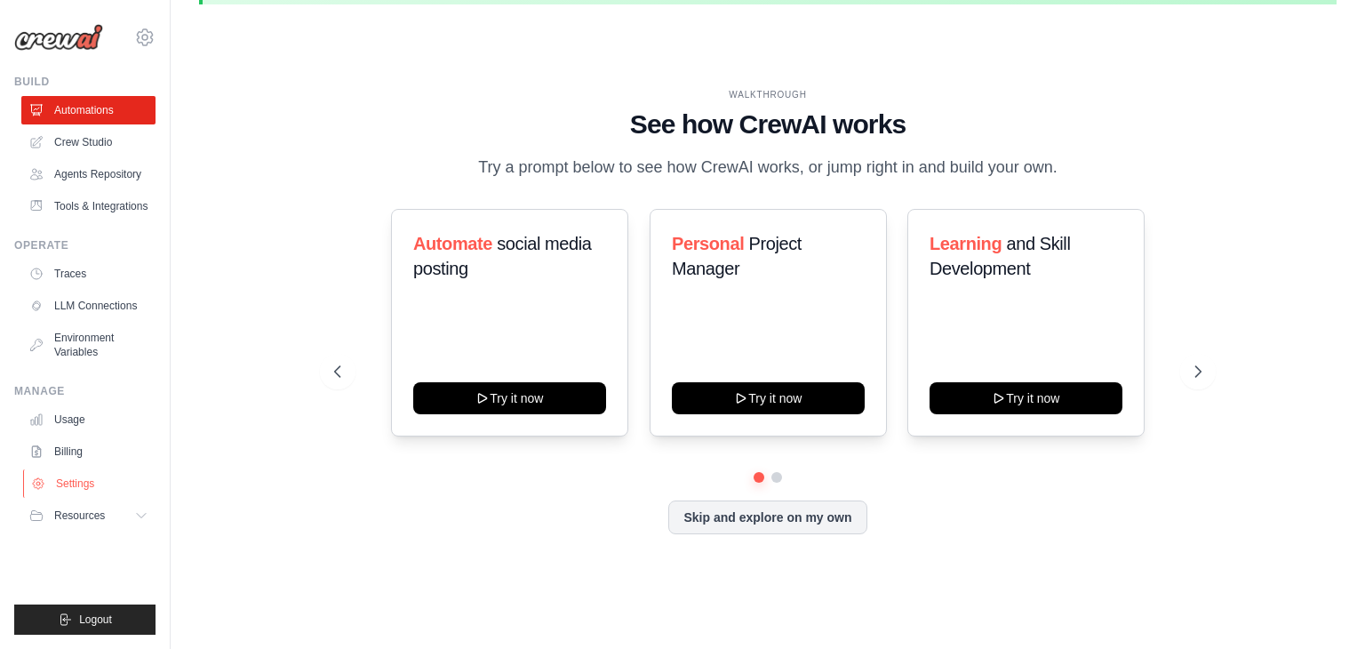 The width and height of the screenshot is (1365, 649). What do you see at coordinates (88, 142) in the screenshot?
I see `a: Crew Studio` at bounding box center [88, 142].